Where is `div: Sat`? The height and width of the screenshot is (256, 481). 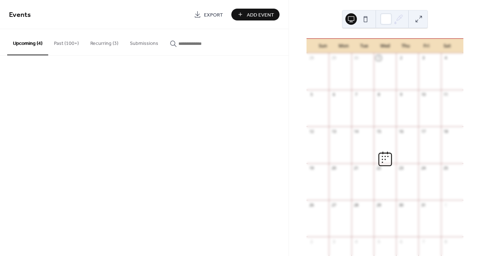
div: Sat is located at coordinates (447, 46).